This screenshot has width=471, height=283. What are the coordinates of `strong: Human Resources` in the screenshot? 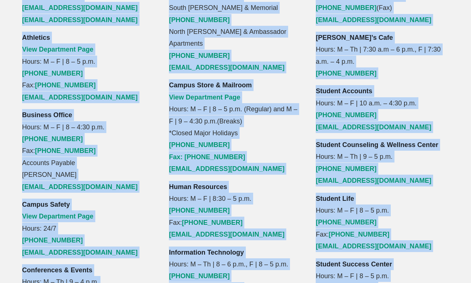 It's located at (198, 187).